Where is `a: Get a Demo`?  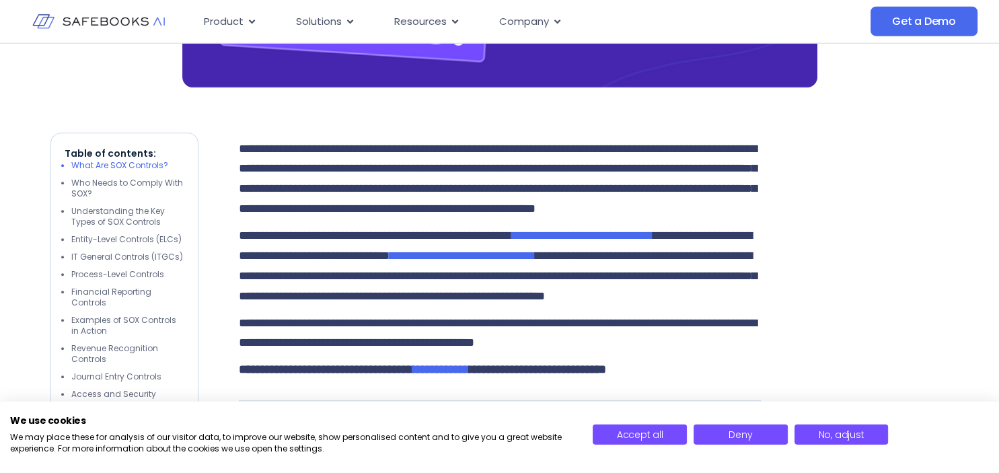 a: Get a Demo is located at coordinates (924, 22).